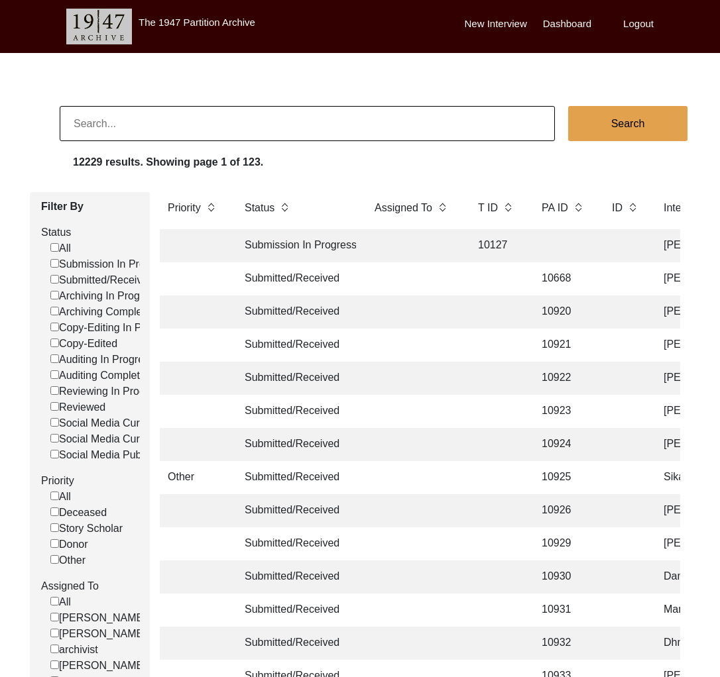 This screenshot has height=677, width=720. What do you see at coordinates (102, 360) in the screenshot?
I see `label: Auditing In Progress` at bounding box center [102, 360].